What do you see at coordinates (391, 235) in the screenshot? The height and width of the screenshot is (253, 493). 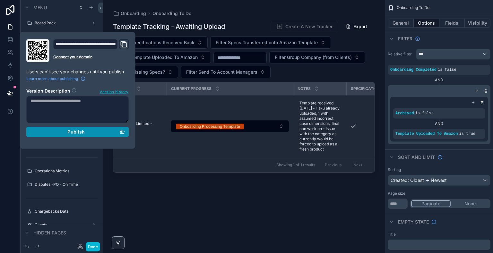 I see `label: Title` at bounding box center [391, 235].